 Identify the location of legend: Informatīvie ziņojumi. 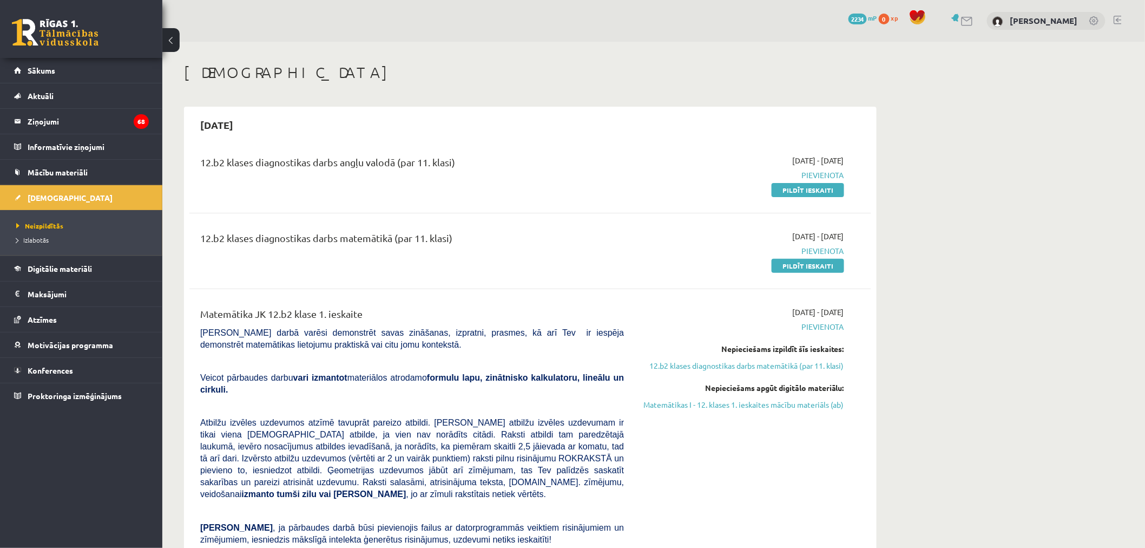
(88, 147).